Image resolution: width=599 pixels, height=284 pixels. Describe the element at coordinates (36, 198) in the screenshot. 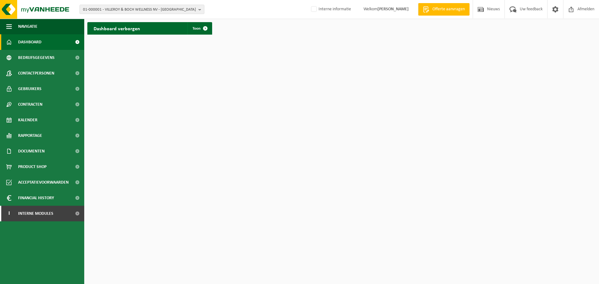

I see `span: Financial History` at that location.